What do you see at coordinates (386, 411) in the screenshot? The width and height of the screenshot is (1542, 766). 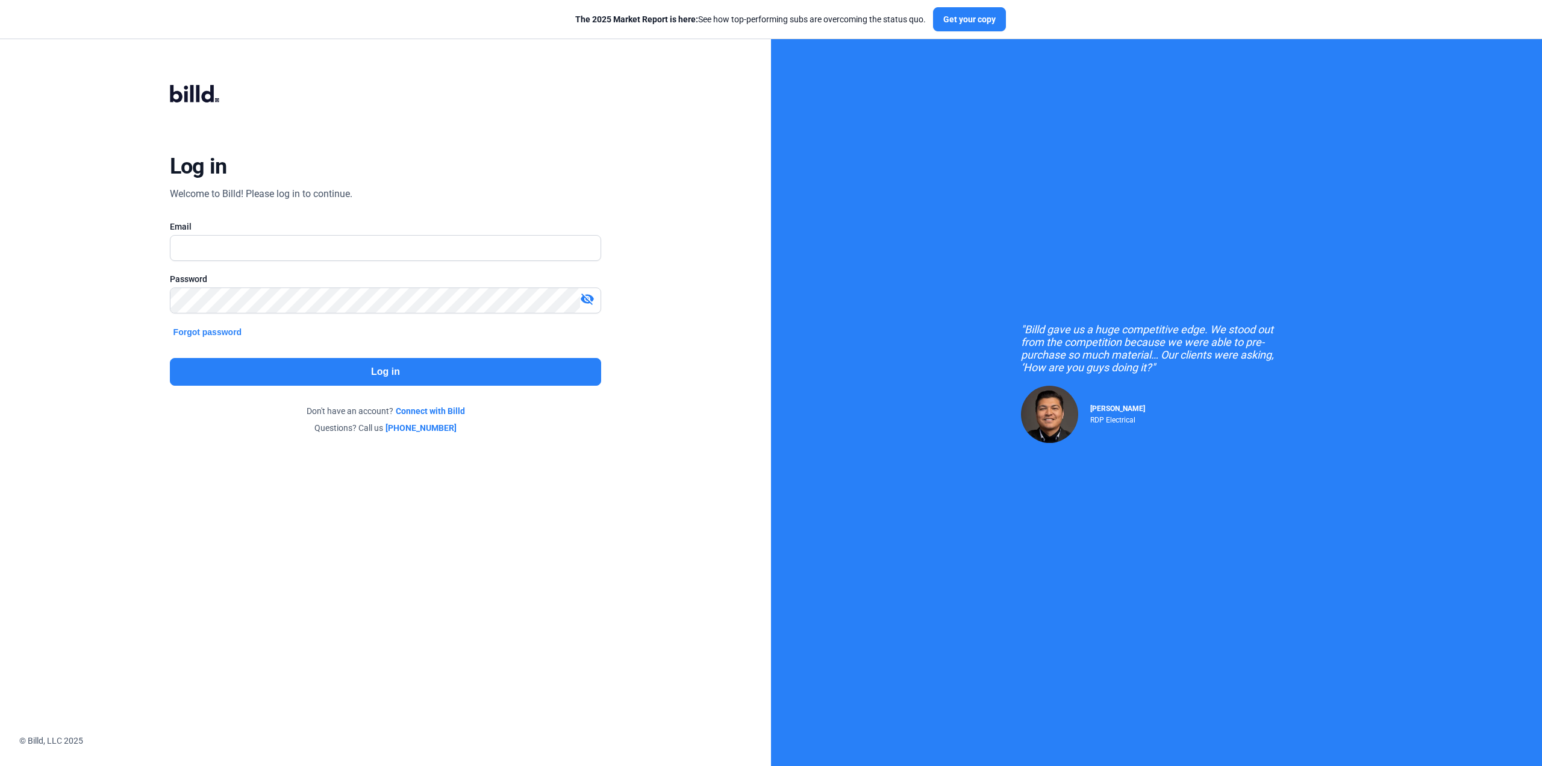 I see `div: Don't have an account?` at bounding box center [386, 411].